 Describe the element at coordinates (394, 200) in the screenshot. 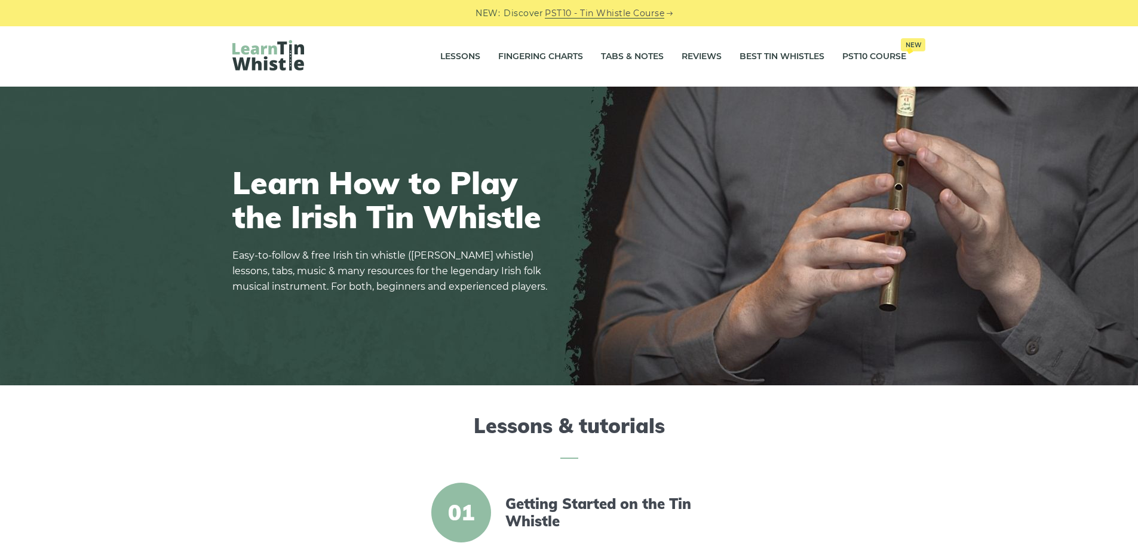

I see `h1: Learn How to Play the Irish Tin Whistle` at that location.